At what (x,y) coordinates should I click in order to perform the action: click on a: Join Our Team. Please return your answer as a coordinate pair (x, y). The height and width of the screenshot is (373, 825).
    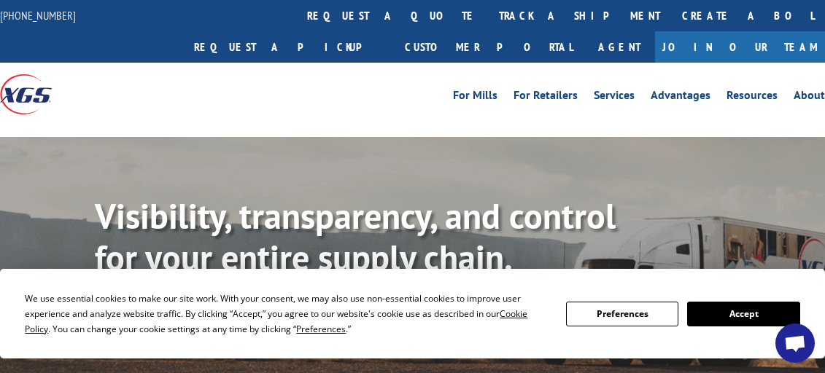
    Looking at the image, I should click on (740, 47).